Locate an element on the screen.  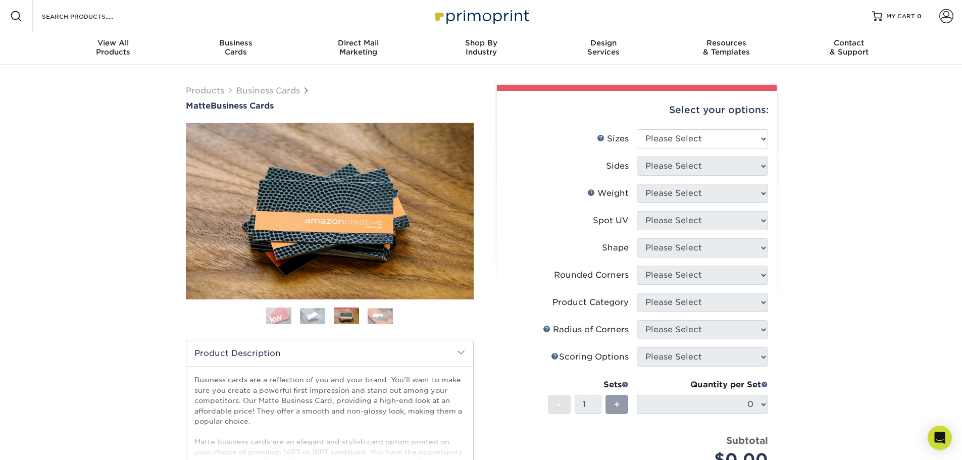
span: View All is located at coordinates (113, 43).